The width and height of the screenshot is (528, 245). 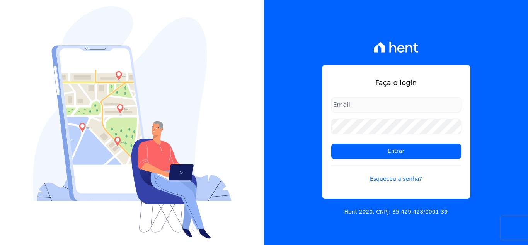 What do you see at coordinates (396, 212) in the screenshot?
I see `p: Hent 2020. CNPJ: 35.429.428/0001-39` at bounding box center [396, 212].